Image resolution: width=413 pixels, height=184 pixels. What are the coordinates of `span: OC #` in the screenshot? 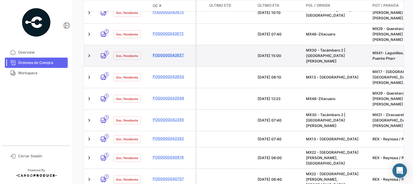 It's located at (157, 6).